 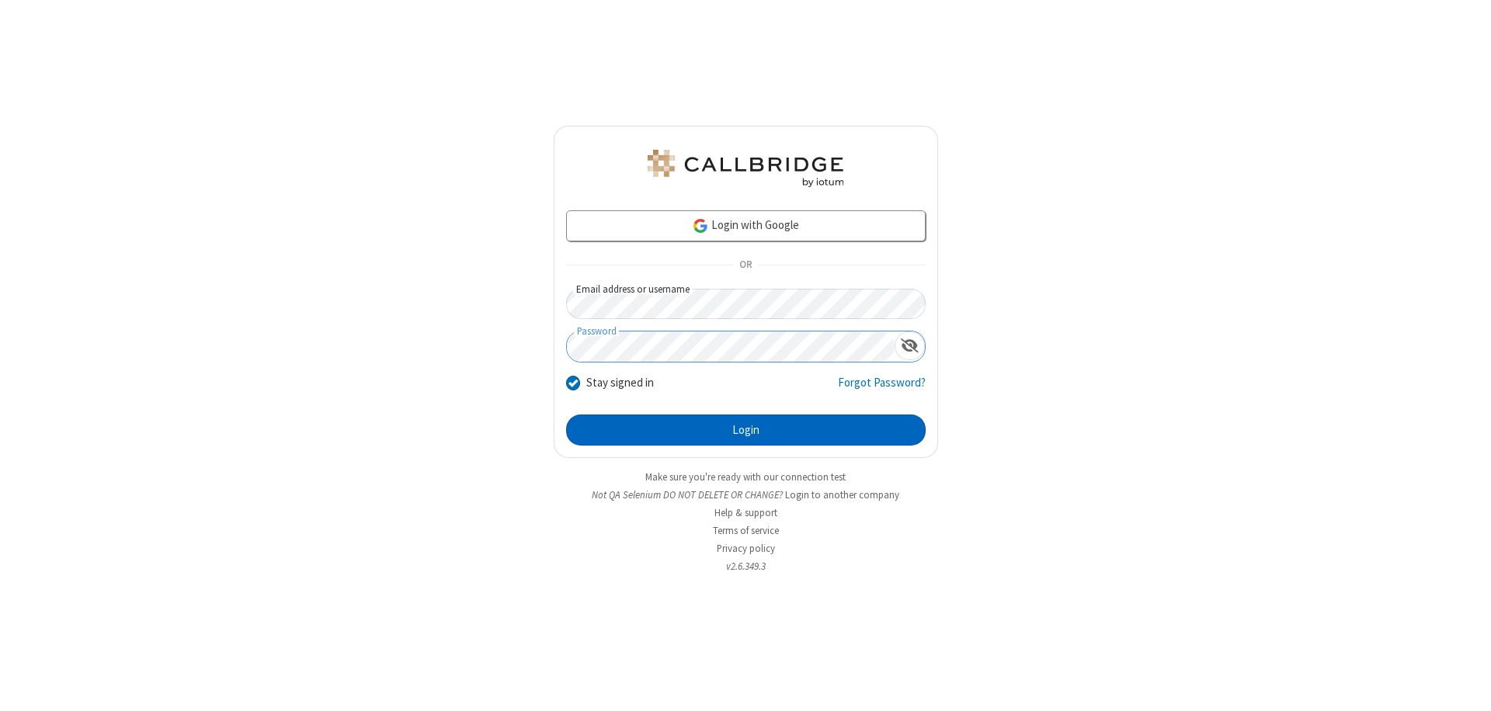 I want to click on a: Login with Google, so click(x=745, y=226).